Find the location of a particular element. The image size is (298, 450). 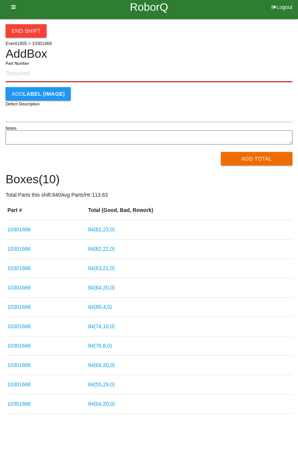

a: 84(61,23,0) is located at coordinates (102, 229).